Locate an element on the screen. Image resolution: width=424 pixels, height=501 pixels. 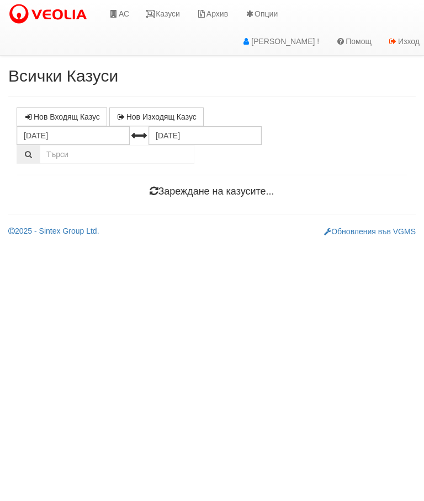
img: VeoliaLogo.png is located at coordinates (50, 14).